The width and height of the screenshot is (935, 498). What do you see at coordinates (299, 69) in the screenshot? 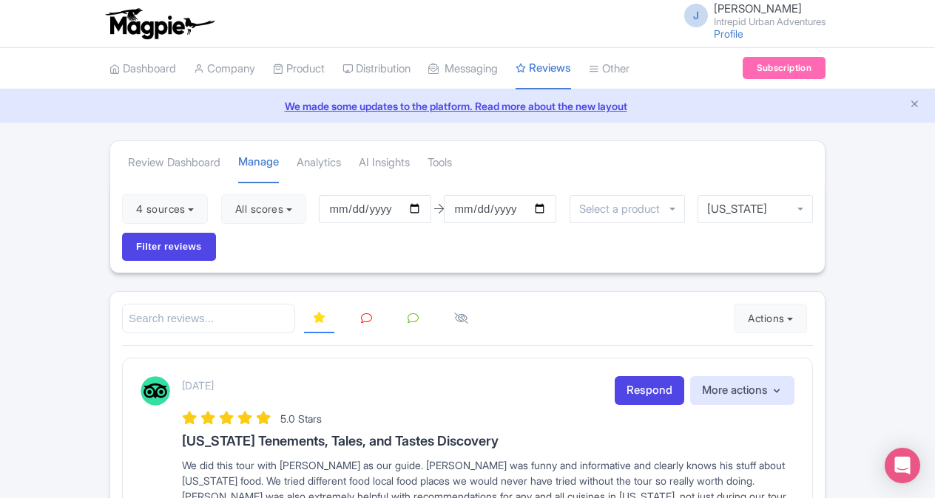
I see `a: Product` at bounding box center [299, 69].